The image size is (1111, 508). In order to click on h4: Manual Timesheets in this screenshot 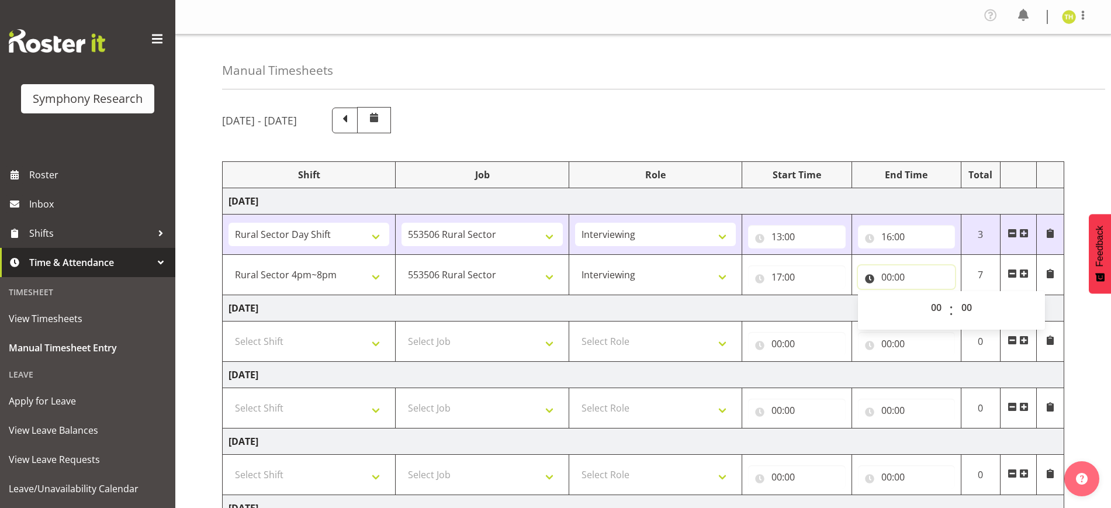, I will do `click(278, 70)`.